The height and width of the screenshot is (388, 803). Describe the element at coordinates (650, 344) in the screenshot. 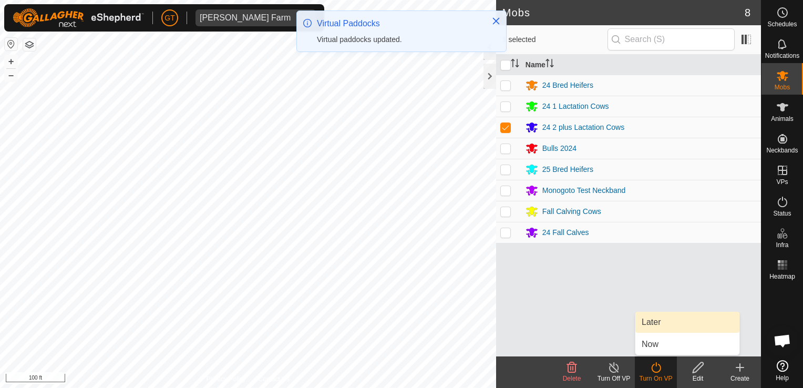

I see `span: Now` at that location.